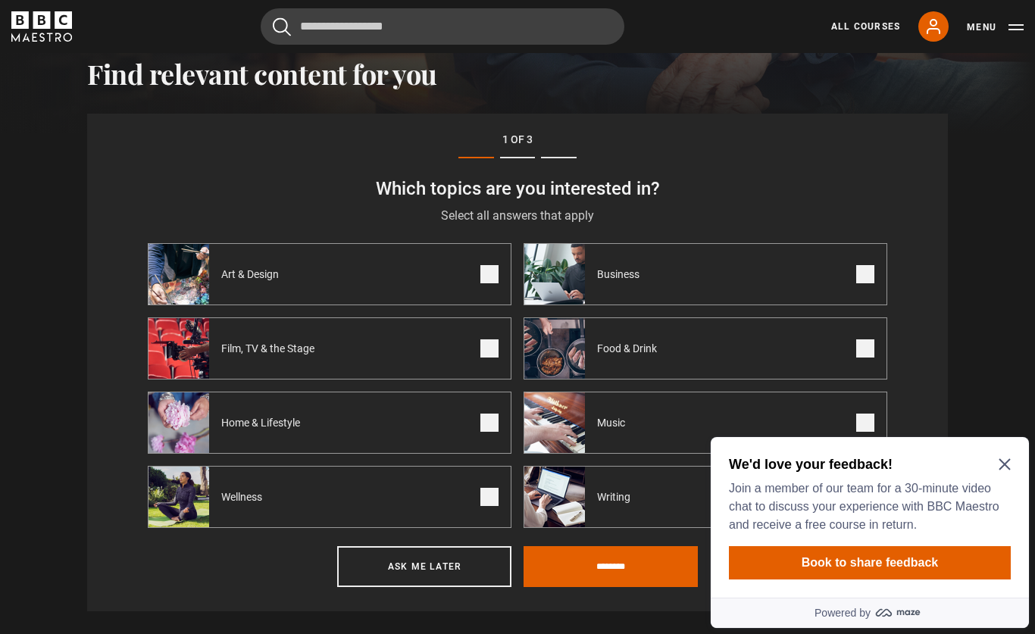  I want to click on input: Search, so click(442, 27).